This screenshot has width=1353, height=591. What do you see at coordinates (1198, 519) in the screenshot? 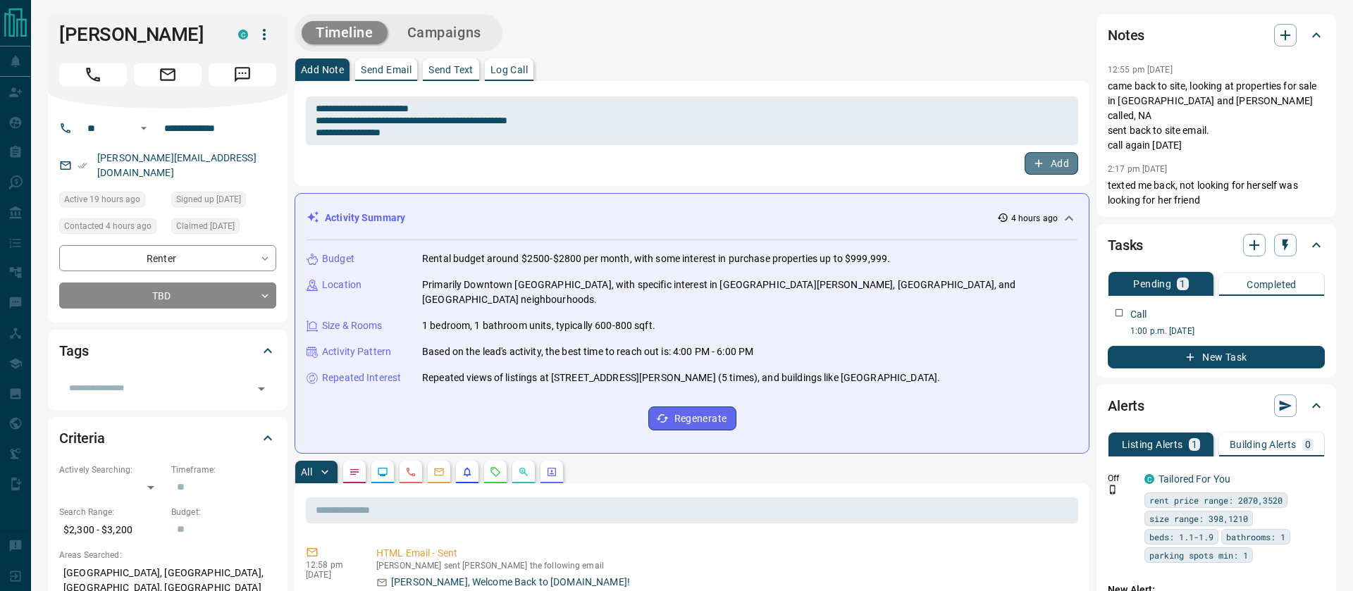
I see `span: size range: 398,1210` at bounding box center [1198, 519].